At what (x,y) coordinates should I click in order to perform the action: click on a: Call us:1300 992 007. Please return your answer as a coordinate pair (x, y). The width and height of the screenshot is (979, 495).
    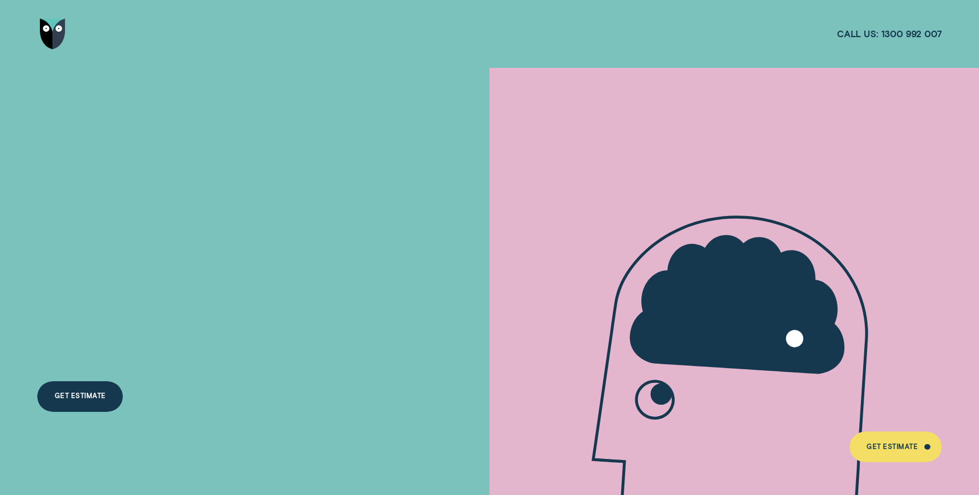
    Looking at the image, I should click on (890, 34).